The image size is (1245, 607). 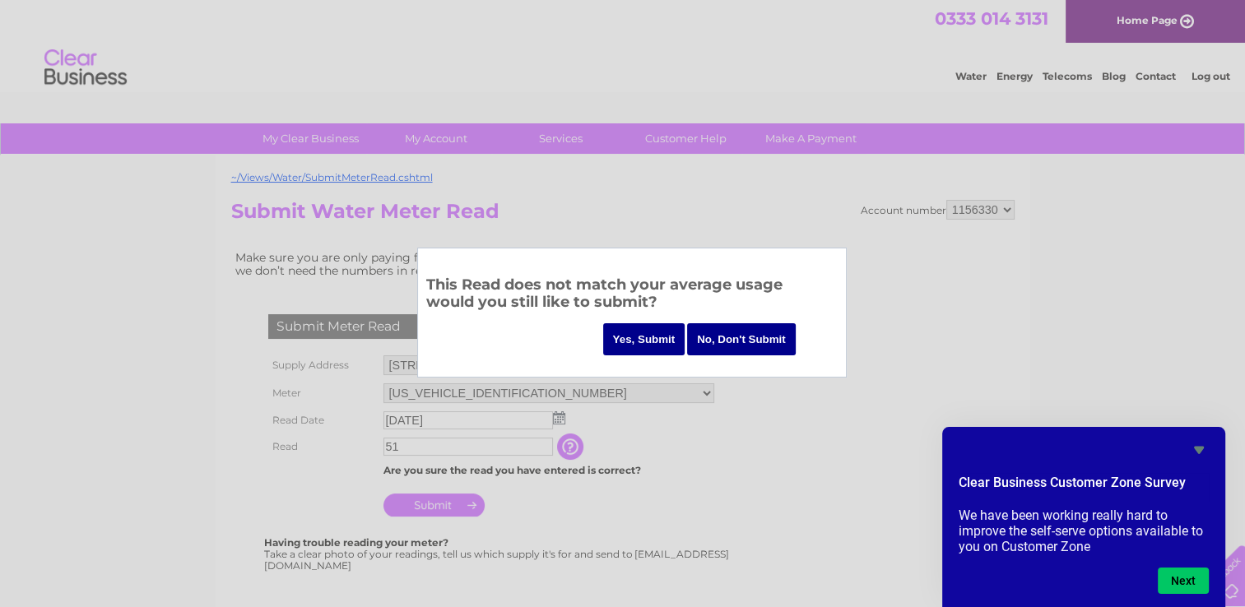 I want to click on input: Yes, Submit, so click(x=644, y=339).